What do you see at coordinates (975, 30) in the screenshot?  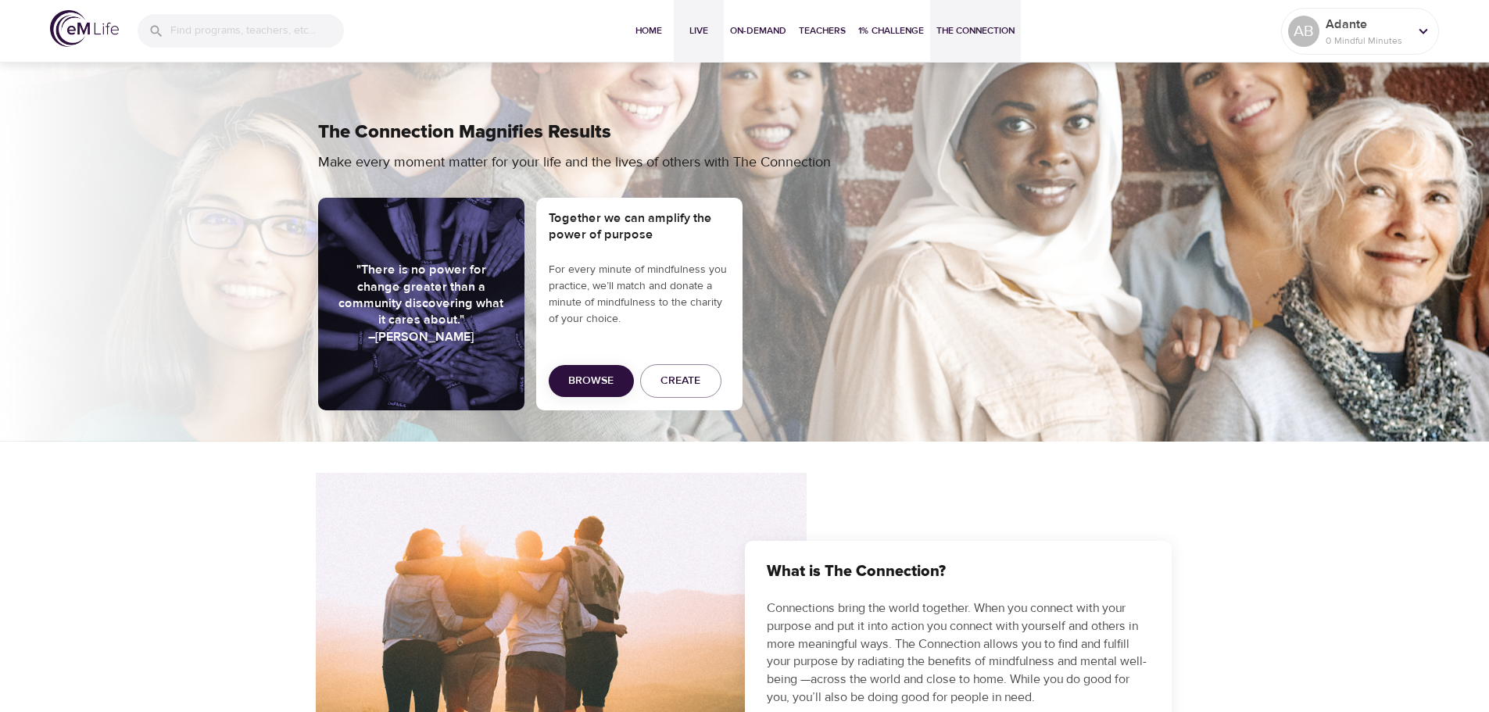 I see `span: The Connection` at bounding box center [975, 30].